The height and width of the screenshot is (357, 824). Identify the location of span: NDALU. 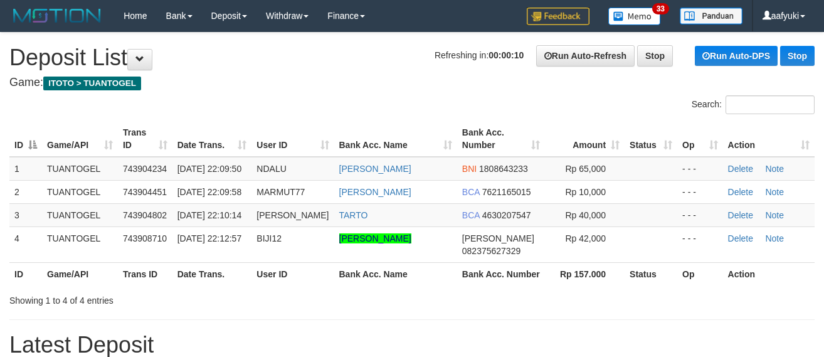
(271, 169).